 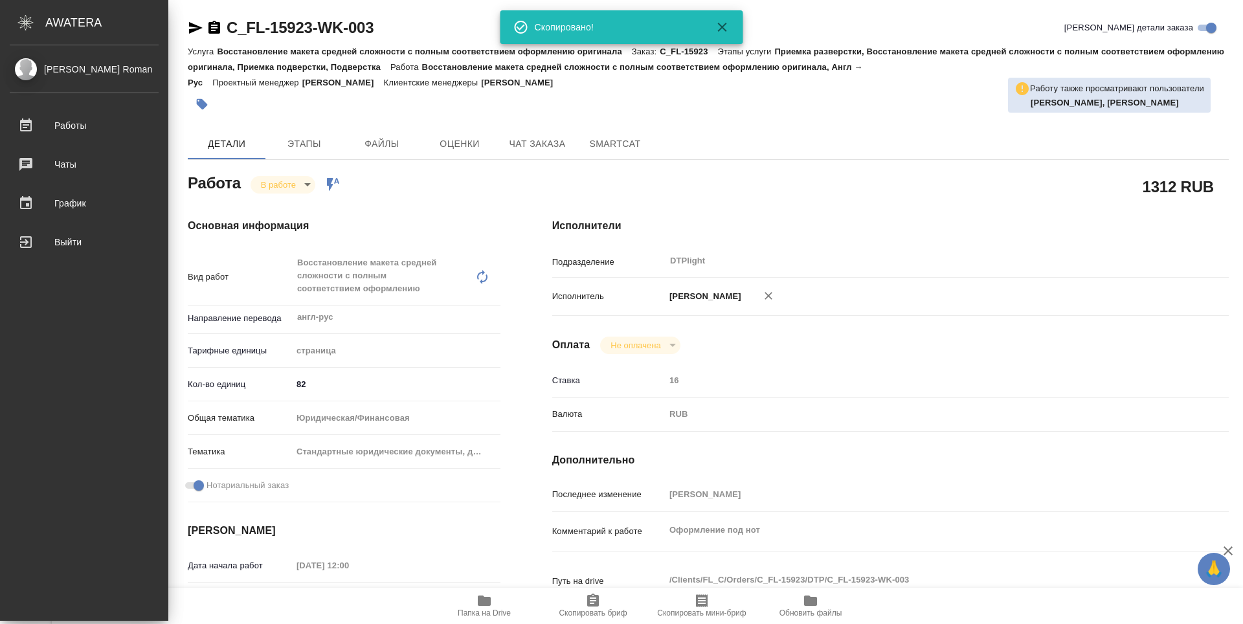 I want to click on p: Дата начала работ, so click(x=239, y=566).